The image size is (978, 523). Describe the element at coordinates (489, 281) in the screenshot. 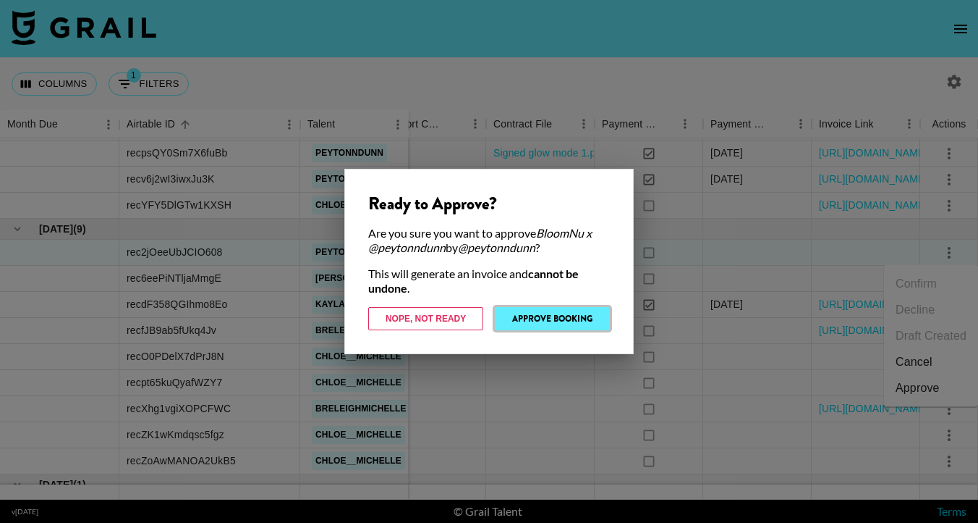

I see `div: This will generate an invoice and .` at that location.